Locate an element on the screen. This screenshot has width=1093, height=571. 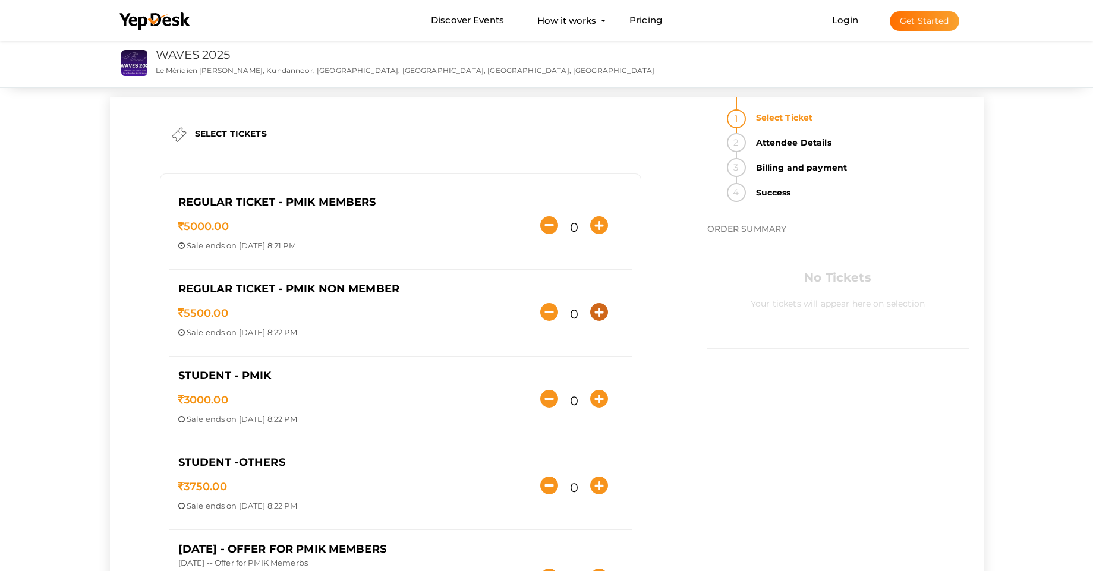
span: 5000.00 is located at coordinates (203, 226).